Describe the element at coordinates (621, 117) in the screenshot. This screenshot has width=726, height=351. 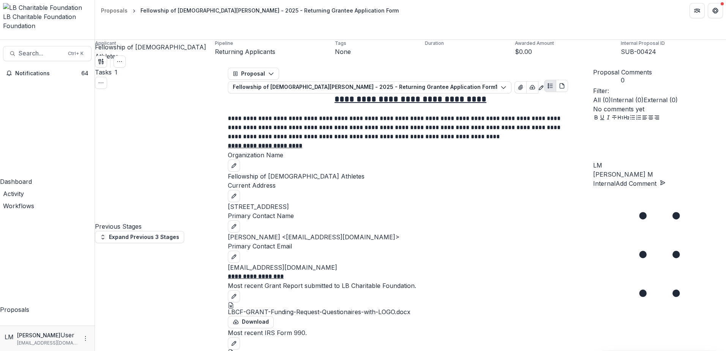
I see `button: Heading 1` at that location.